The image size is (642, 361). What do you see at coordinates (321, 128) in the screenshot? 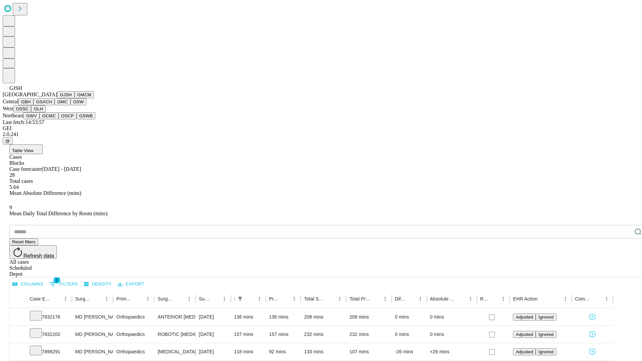
I see `div: GEI` at bounding box center [321, 128].